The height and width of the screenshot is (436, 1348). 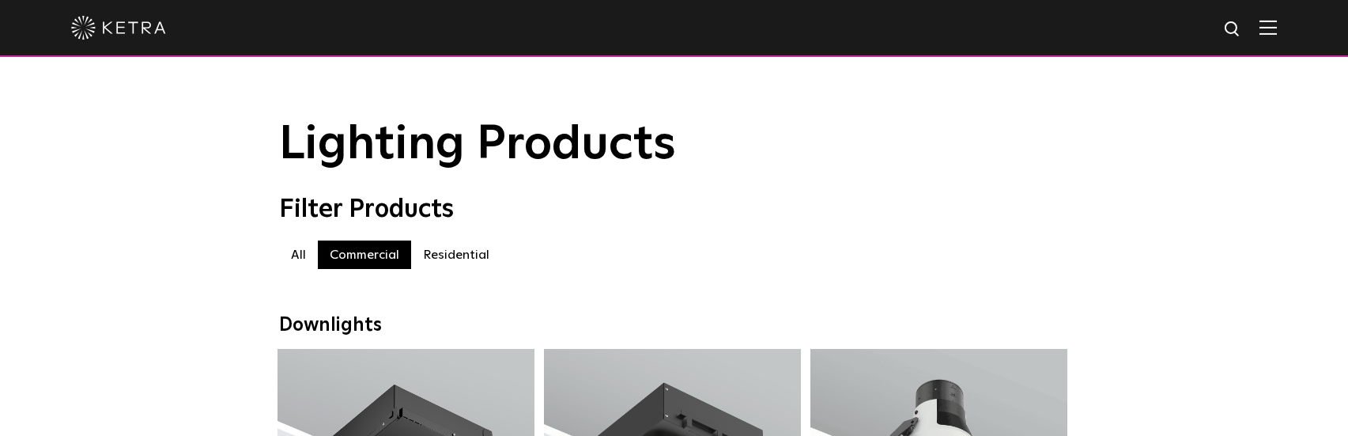 What do you see at coordinates (675, 325) in the screenshot?
I see `div: Downlights` at bounding box center [675, 325].